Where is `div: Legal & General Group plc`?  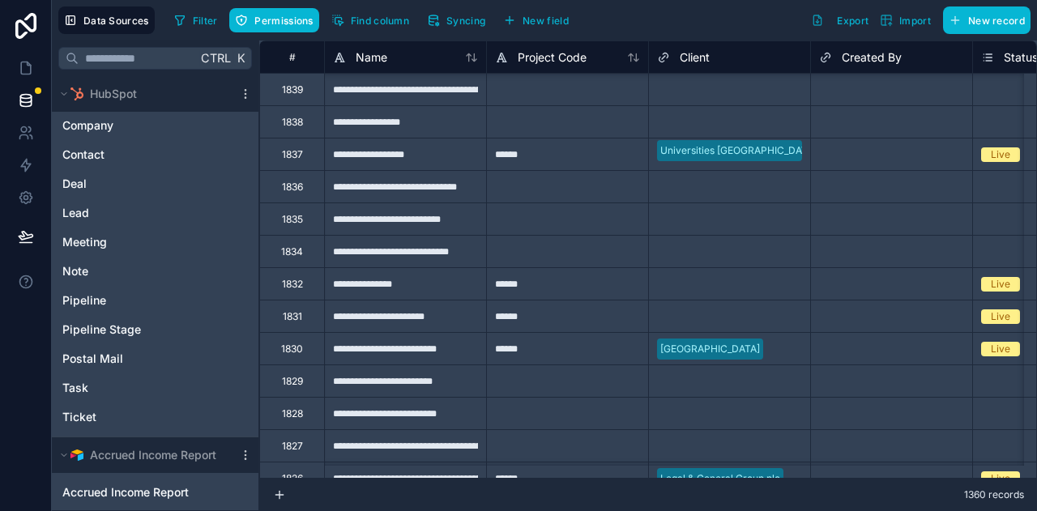 div: Legal & General Group plc is located at coordinates (720, 479).